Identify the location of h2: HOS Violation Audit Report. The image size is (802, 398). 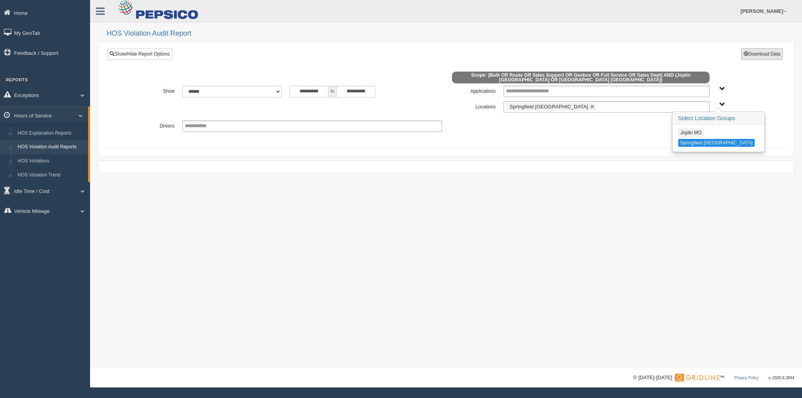
(450, 34).